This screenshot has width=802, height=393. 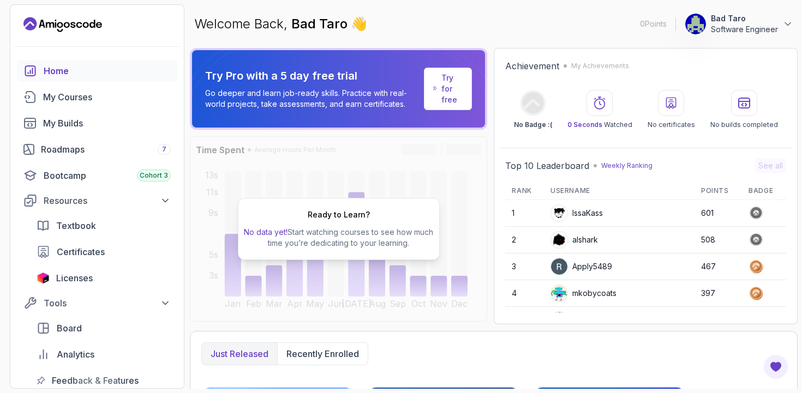 I want to click on a: roadmaps, so click(x=97, y=149).